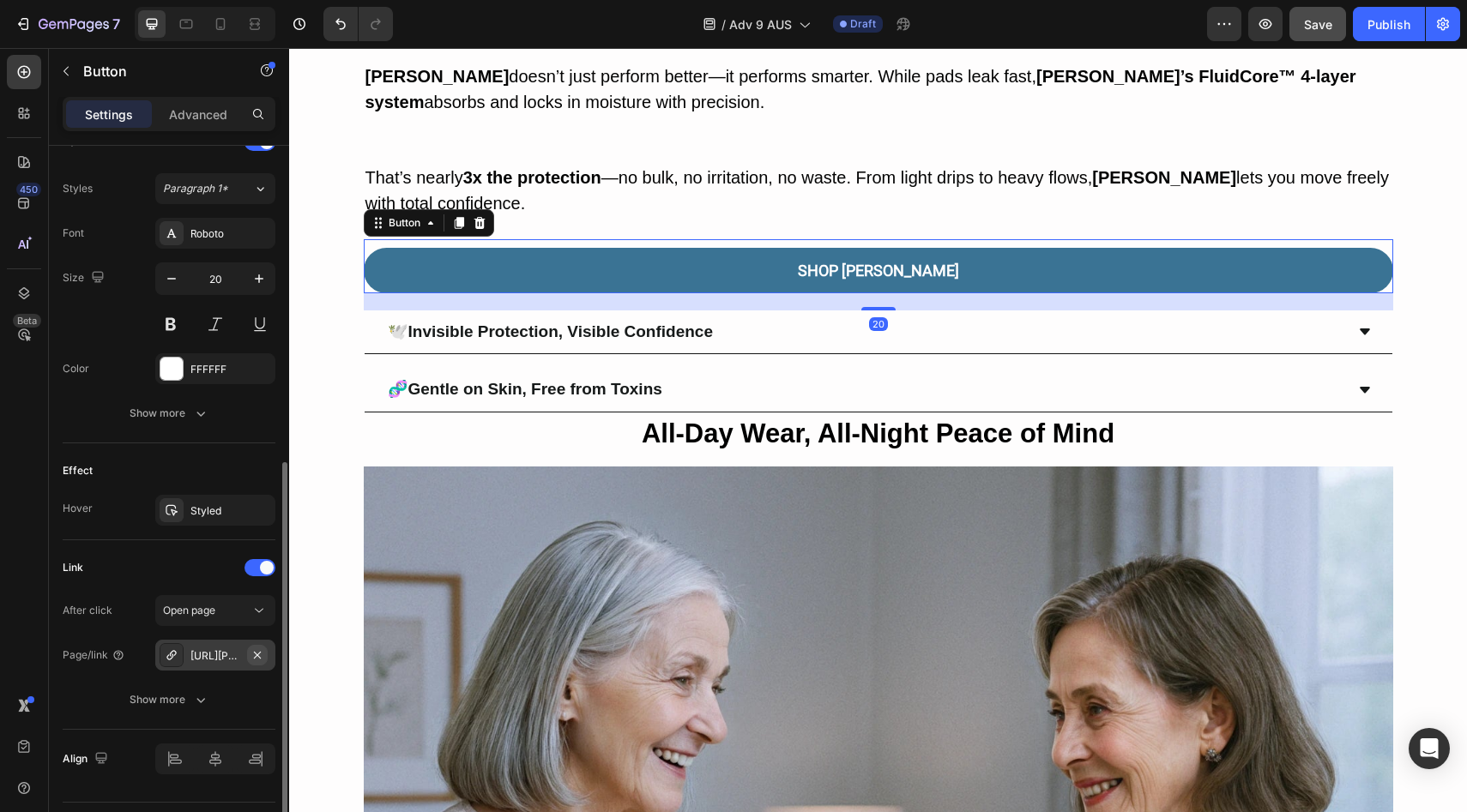 The image size is (1467, 812). I want to click on span: Adv 9 AUS, so click(760, 24).